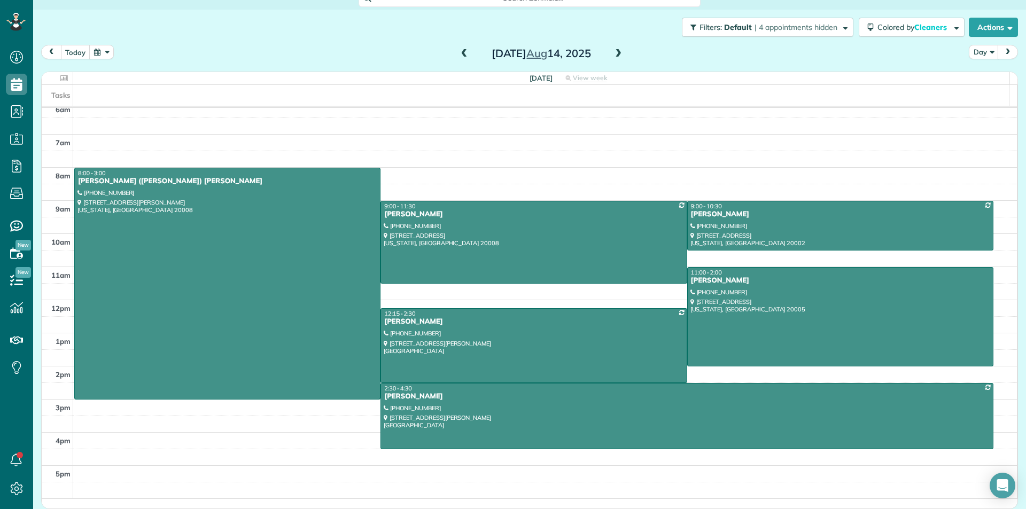 The width and height of the screenshot is (1026, 509). I want to click on span: 9:00 - 11:30, so click(400, 206).